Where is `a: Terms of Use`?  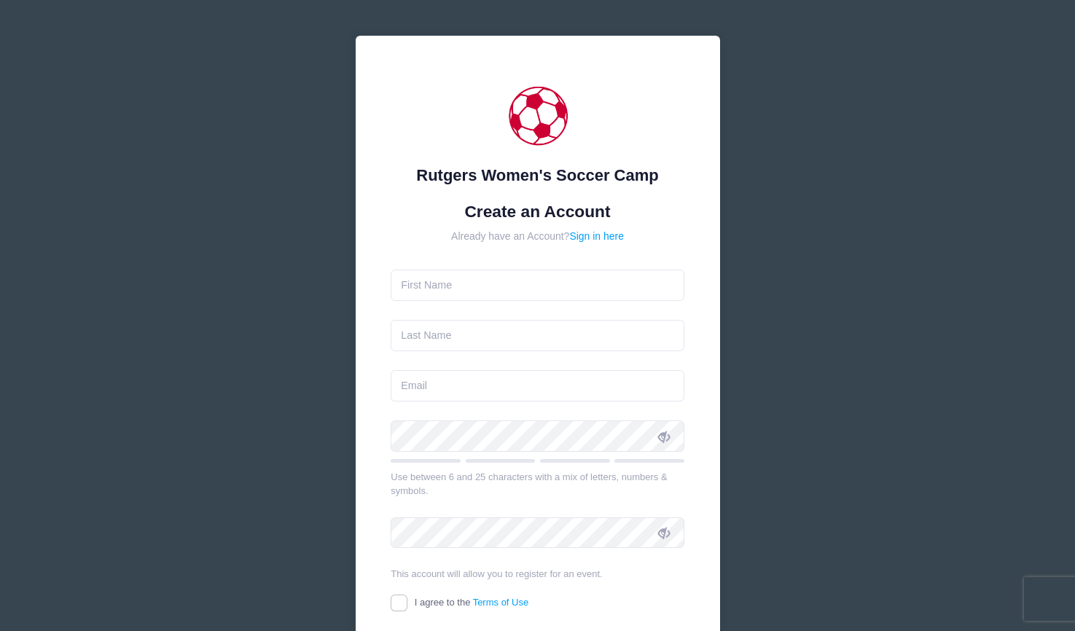 a: Terms of Use is located at coordinates (501, 602).